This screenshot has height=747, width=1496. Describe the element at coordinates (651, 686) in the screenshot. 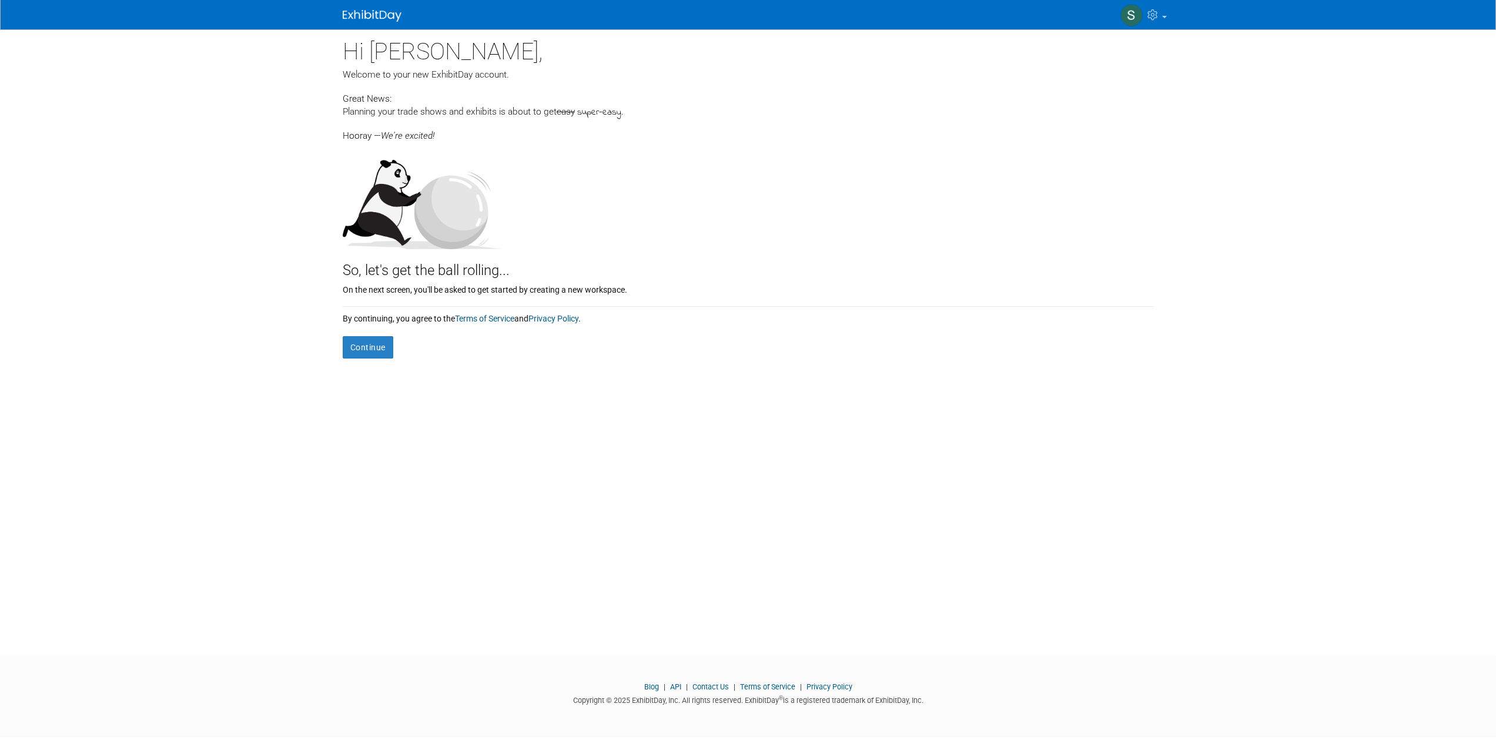

I see `a: Blog` at that location.